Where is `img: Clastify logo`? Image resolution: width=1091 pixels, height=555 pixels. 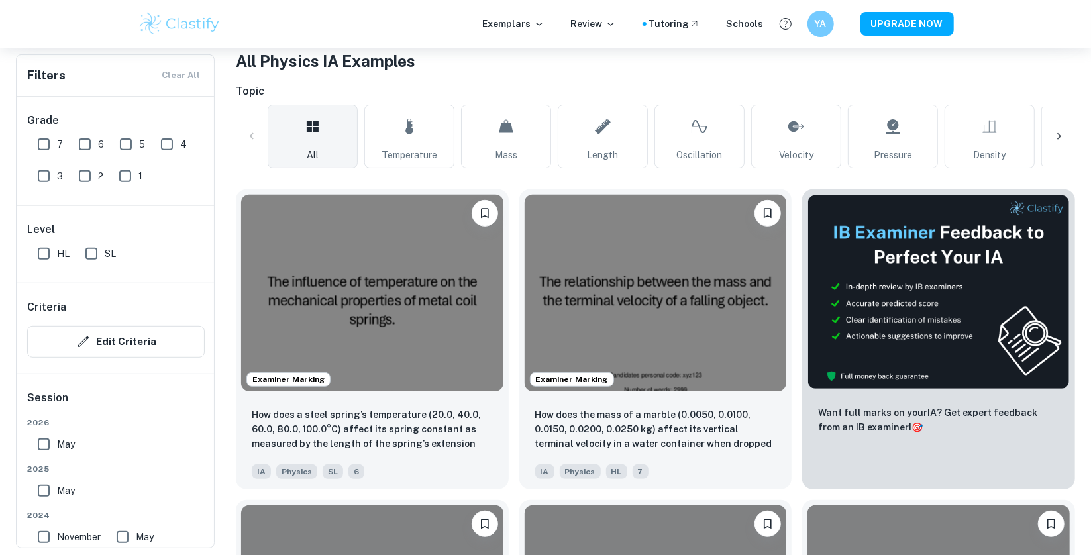 img: Clastify logo is located at coordinates (180, 24).